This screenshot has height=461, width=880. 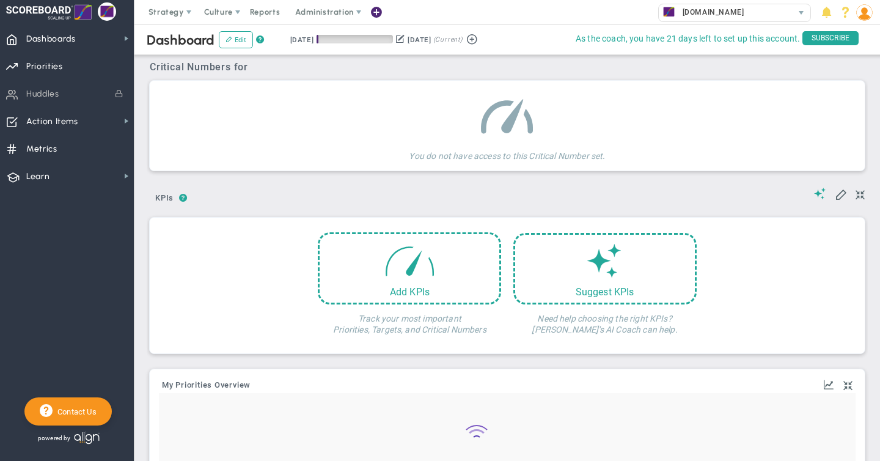 What do you see at coordinates (605, 292) in the screenshot?
I see `div: Suggest KPIs` at bounding box center [605, 292].